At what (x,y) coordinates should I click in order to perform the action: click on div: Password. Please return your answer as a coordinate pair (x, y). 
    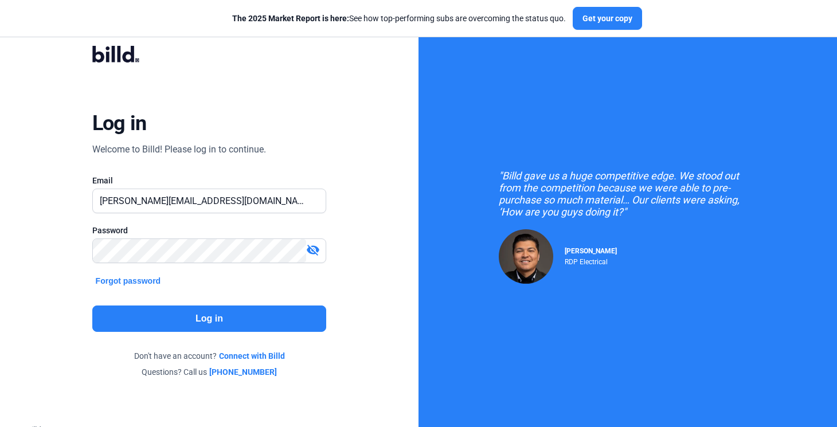
    Looking at the image, I should click on (209, 230).